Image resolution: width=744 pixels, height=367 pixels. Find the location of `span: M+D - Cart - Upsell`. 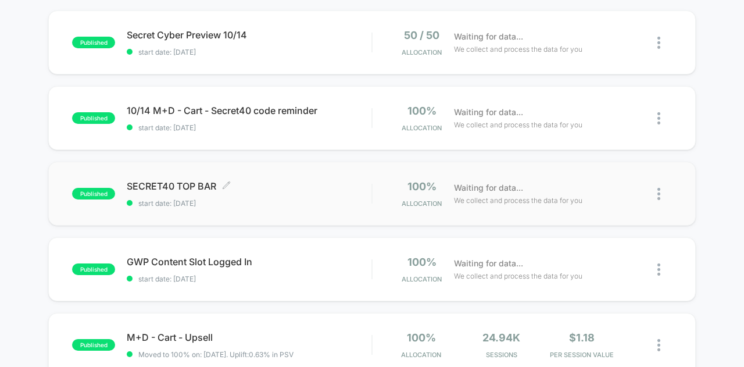

span: M+D - Cart - Upsell is located at coordinates (249, 337).